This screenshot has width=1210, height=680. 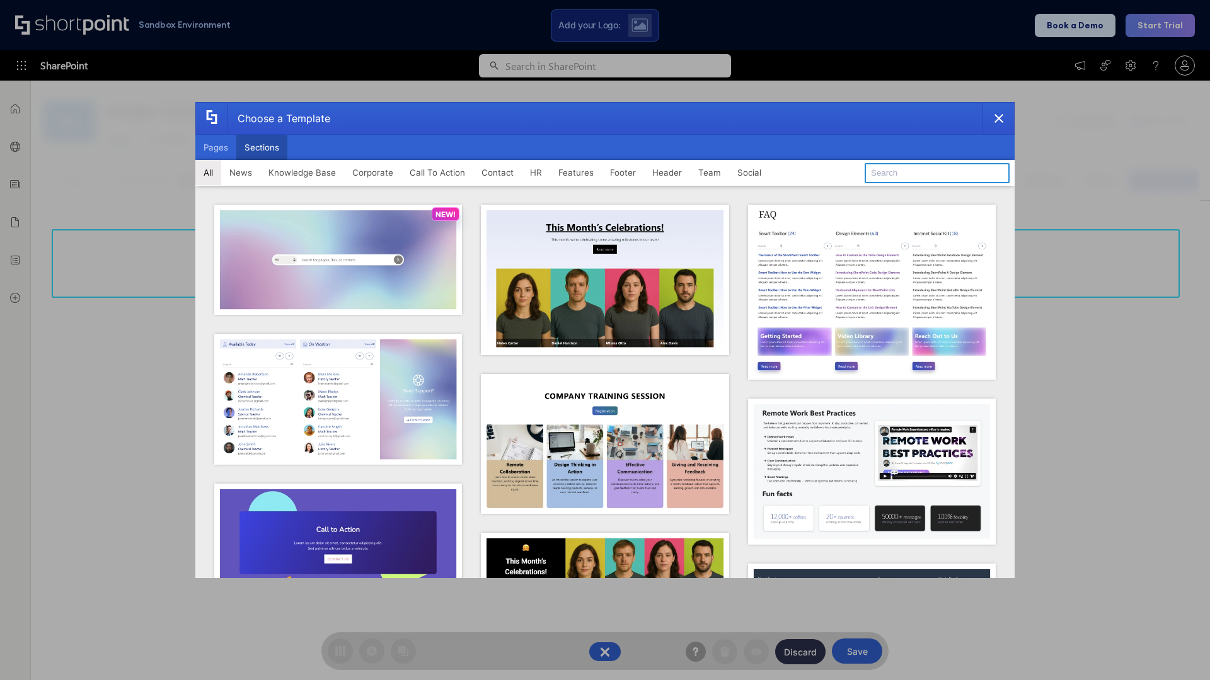 I want to click on button: Pages, so click(x=215, y=147).